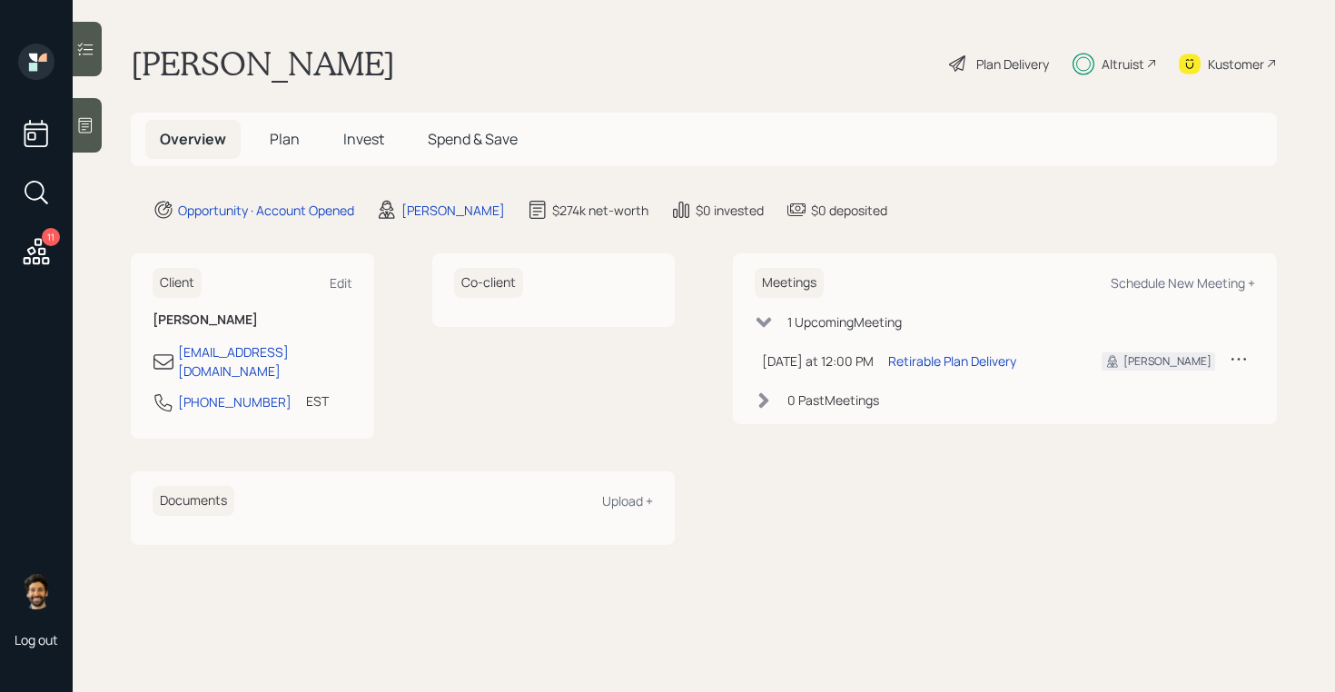 This screenshot has height=692, width=1335. What do you see at coordinates (177, 282) in the screenshot?
I see `h6: Client` at bounding box center [177, 282].